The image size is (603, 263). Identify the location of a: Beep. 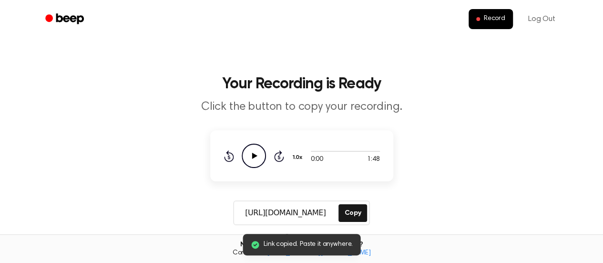
(65, 19).